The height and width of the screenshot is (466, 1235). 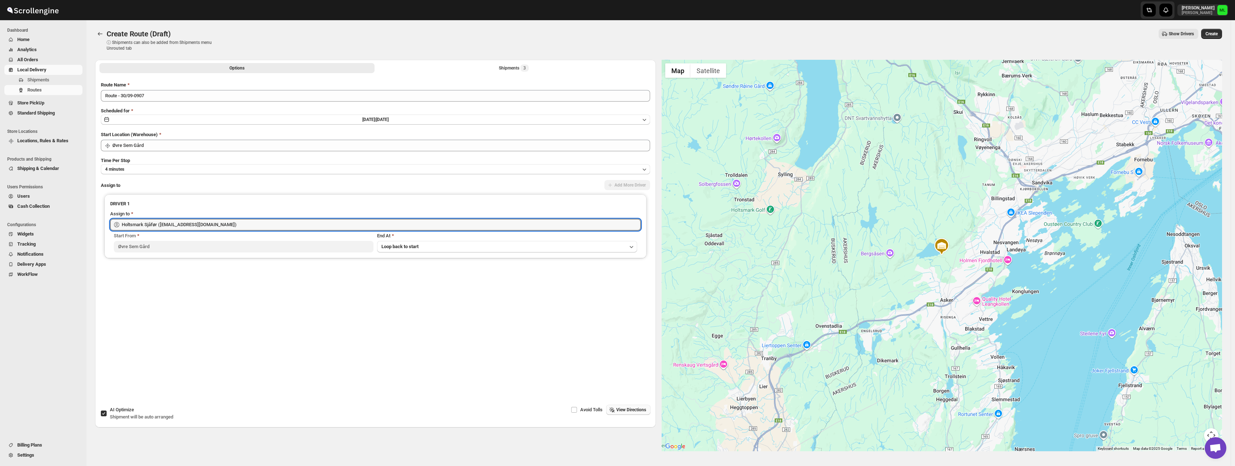 I want to click on button: Keyboard shortcuts, so click(x=1113, y=449).